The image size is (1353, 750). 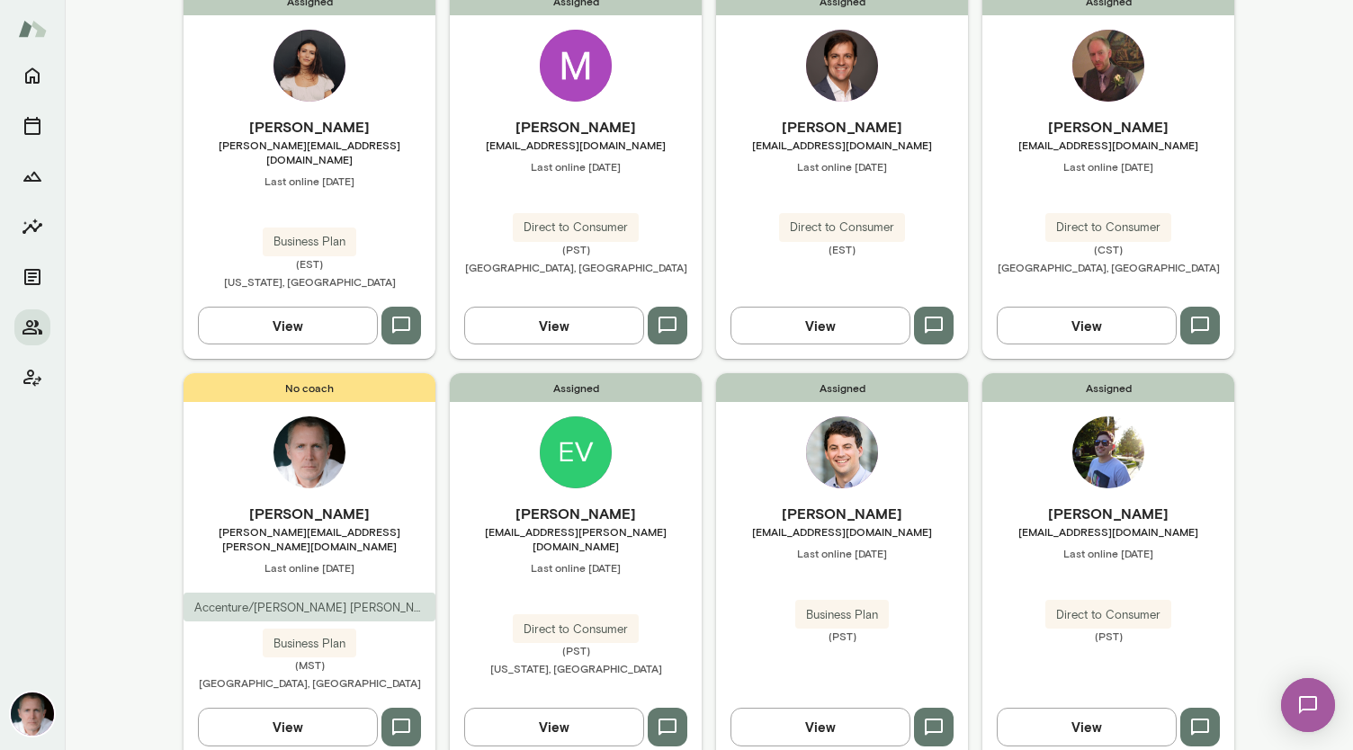 I want to click on img: Luciano M, so click(x=842, y=66).